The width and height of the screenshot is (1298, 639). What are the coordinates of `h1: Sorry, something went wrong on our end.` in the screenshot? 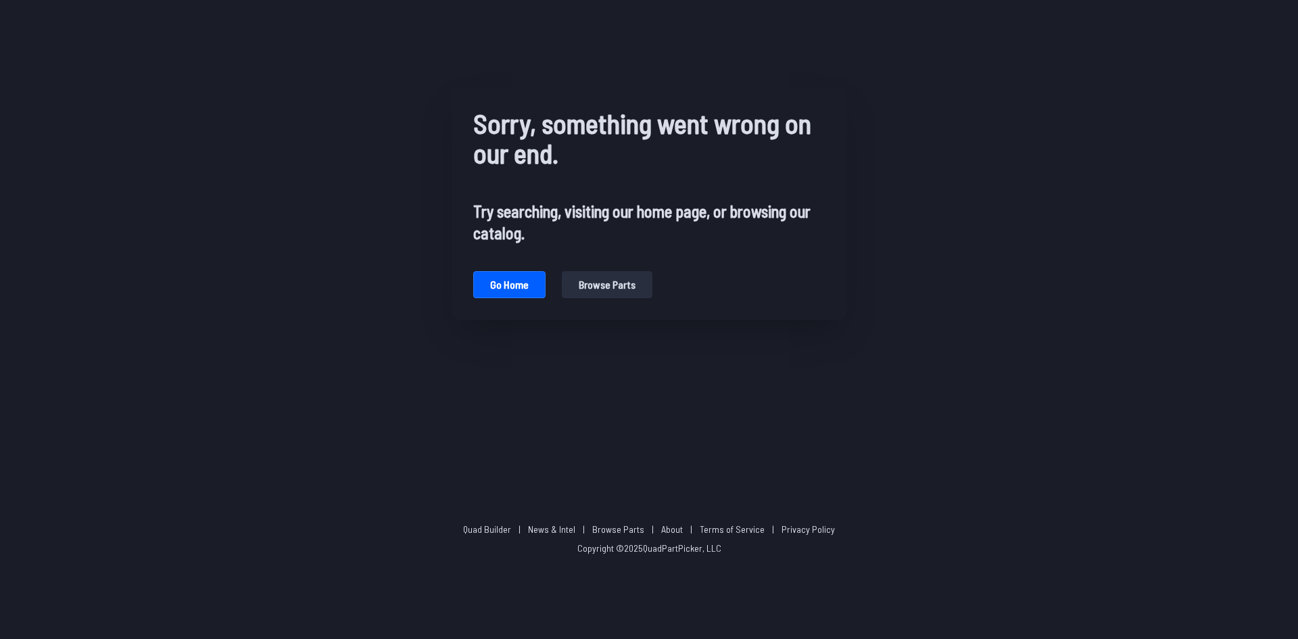 It's located at (649, 138).